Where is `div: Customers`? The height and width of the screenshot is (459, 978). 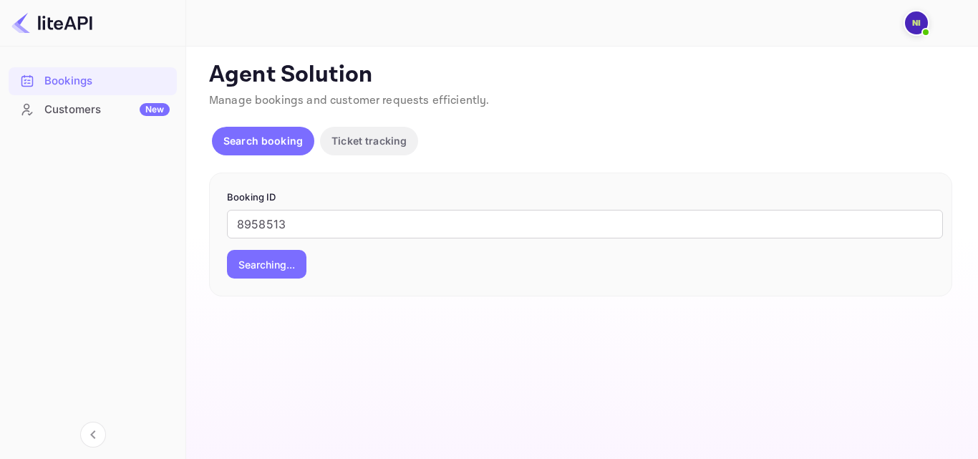 div: Customers is located at coordinates (107, 110).